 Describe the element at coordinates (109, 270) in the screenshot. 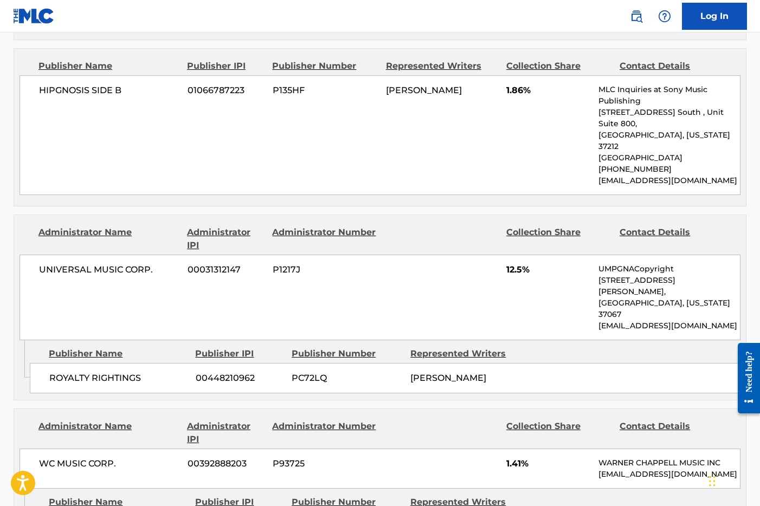

I see `span: UNIVERSAL MUSIC CORP.` at that location.